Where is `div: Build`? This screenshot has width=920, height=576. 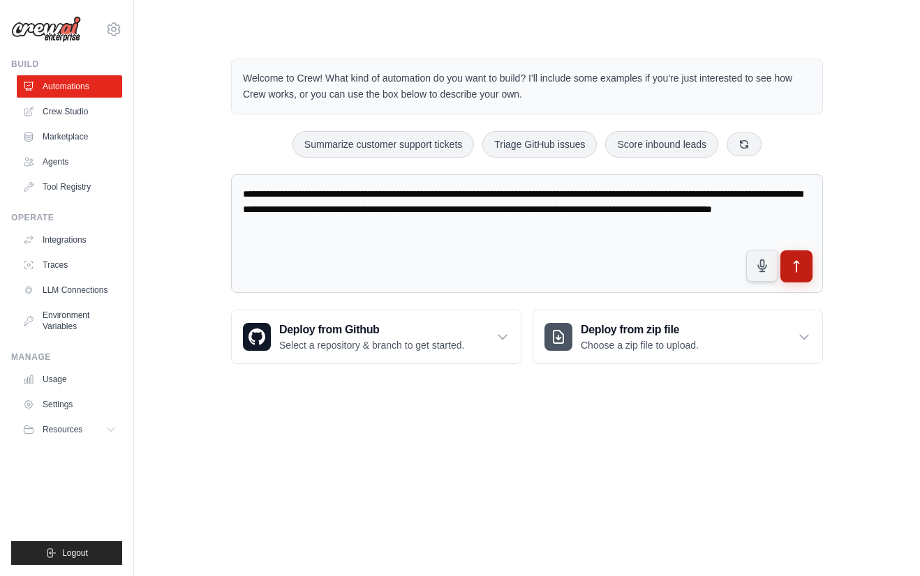
div: Build is located at coordinates (66, 64).